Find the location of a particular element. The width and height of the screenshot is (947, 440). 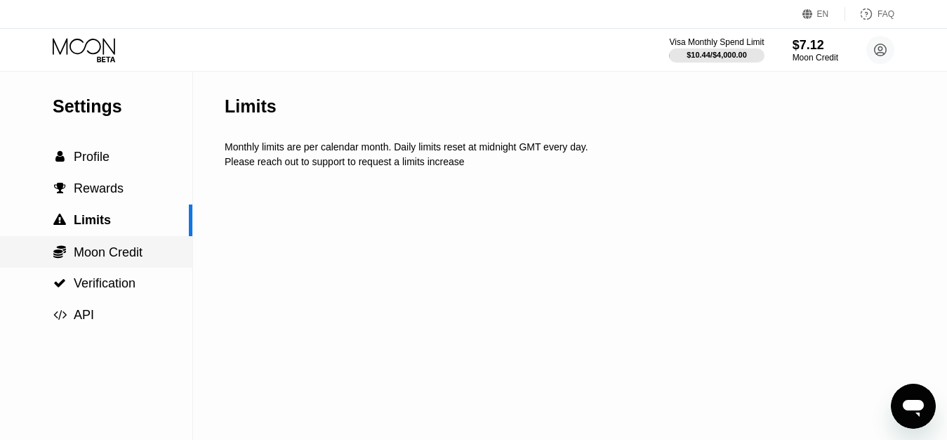

div: Visa Monthly Spend Limit is located at coordinates (716, 42).